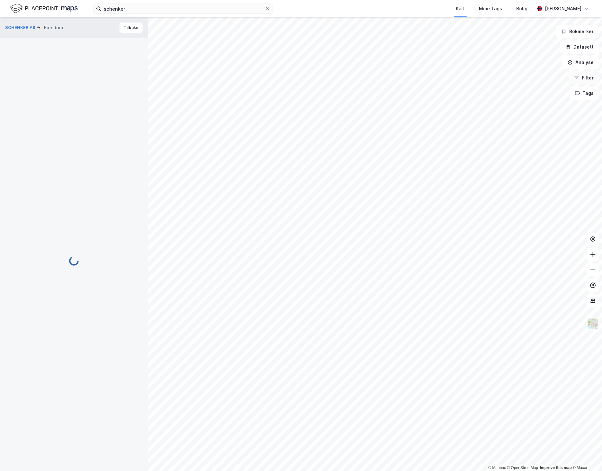  What do you see at coordinates (131, 28) in the screenshot?
I see `button: Tilbake` at bounding box center [131, 28].